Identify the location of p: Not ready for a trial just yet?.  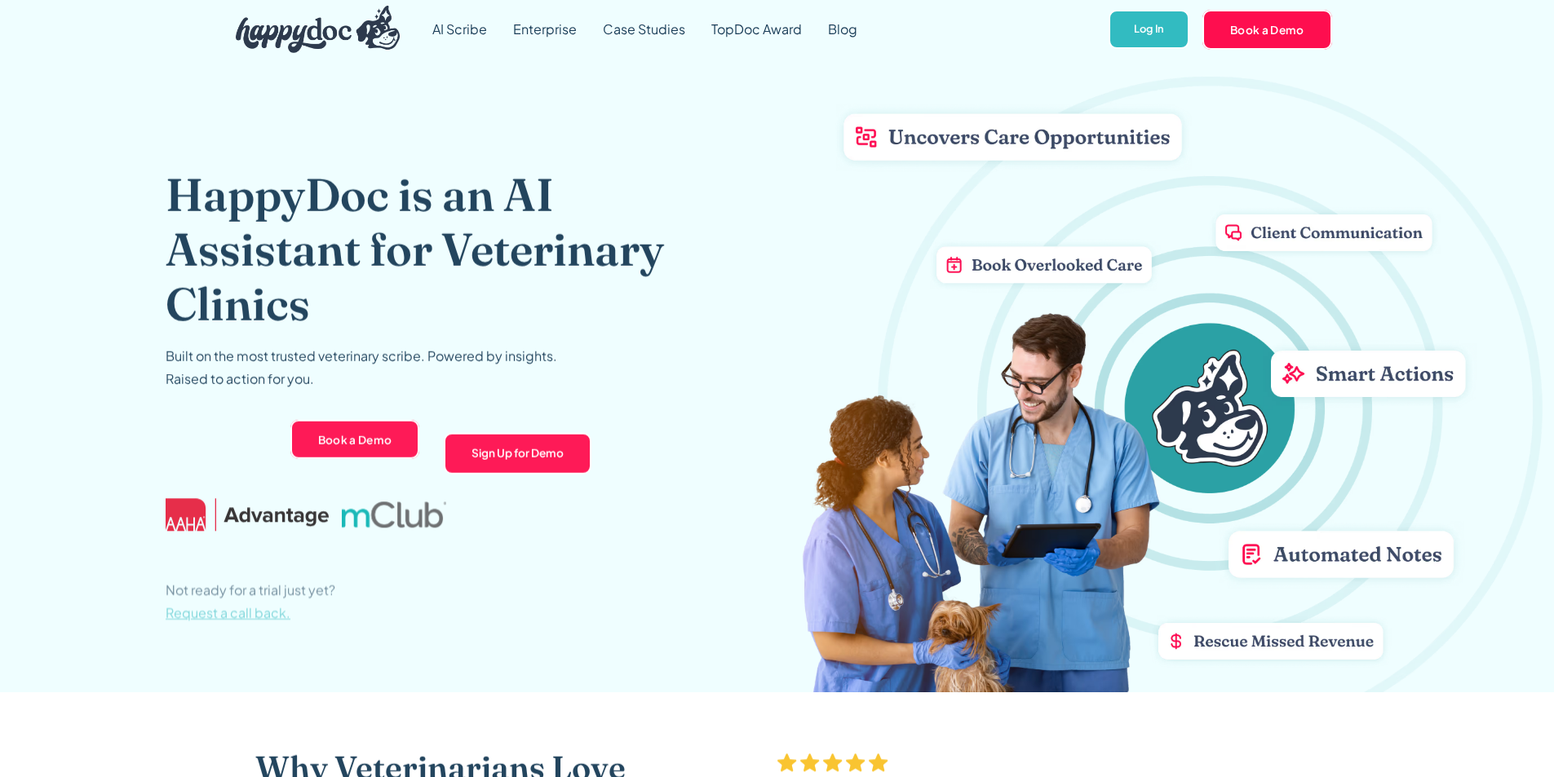
(250, 602).